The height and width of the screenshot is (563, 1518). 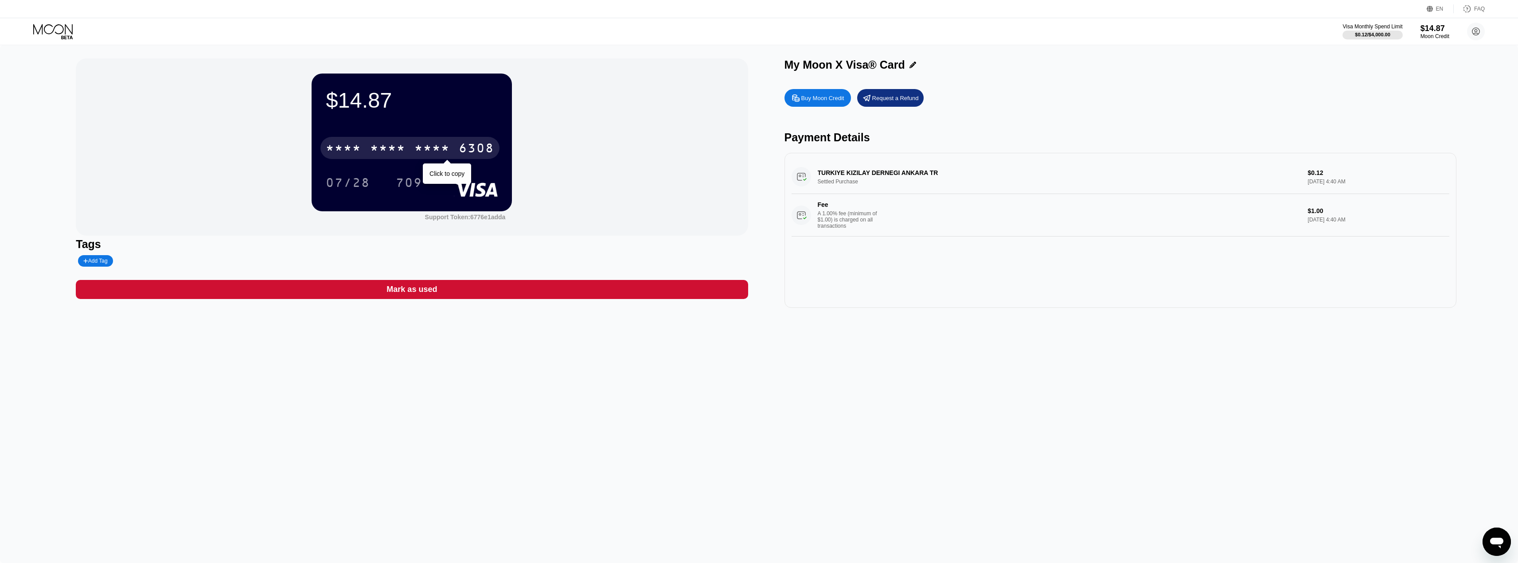 I want to click on div: $14.87Moon Credit, so click(x=1435, y=31).